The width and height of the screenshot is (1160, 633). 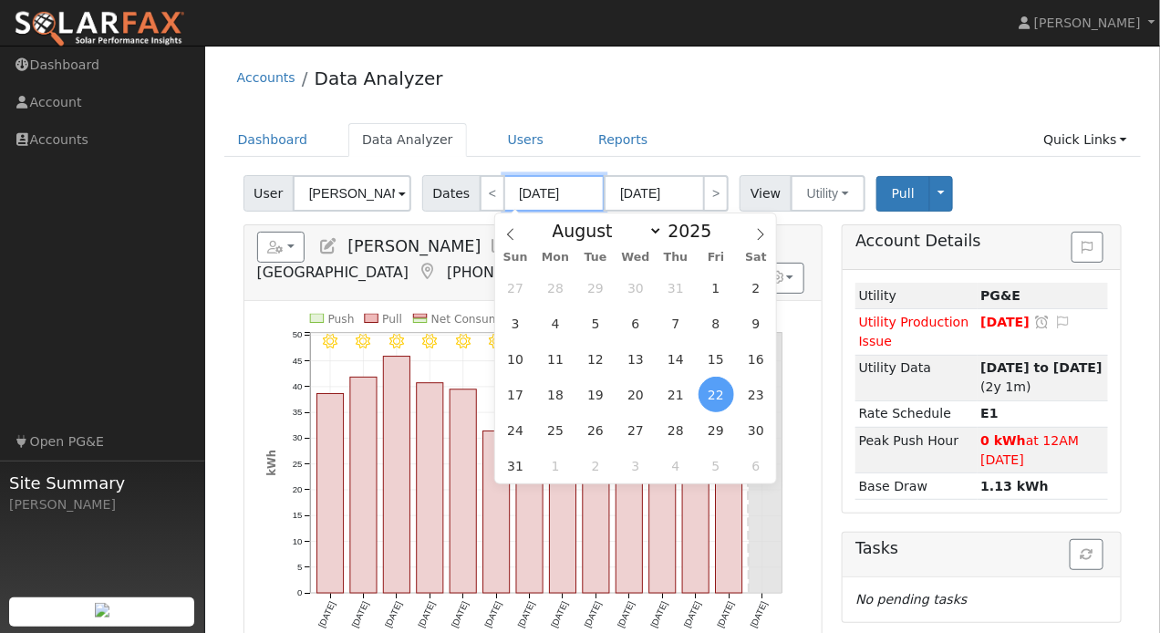 I want to click on h5: Tasks, so click(x=981, y=548).